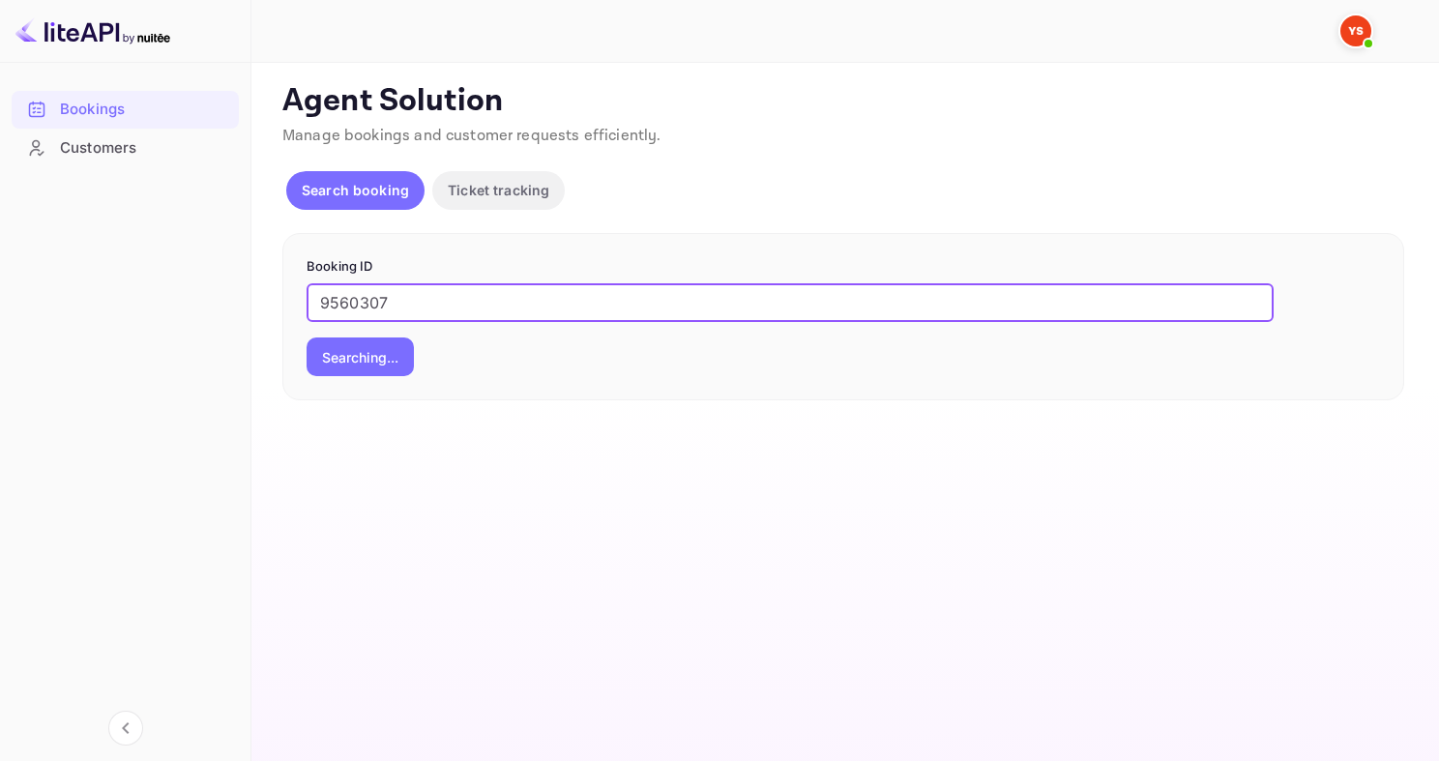 The image size is (1439, 761). I want to click on p: Booking ID, so click(844, 267).